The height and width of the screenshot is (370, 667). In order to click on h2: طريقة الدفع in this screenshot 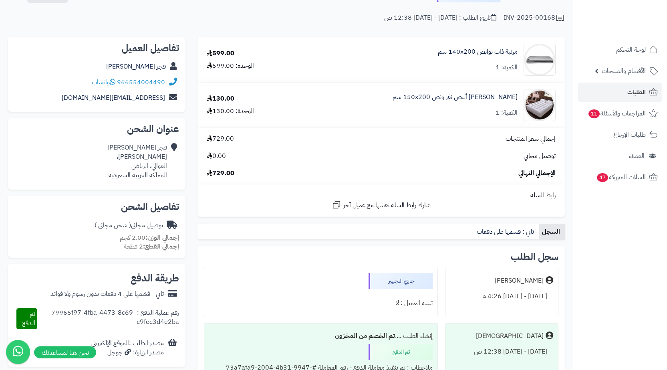, I will do `click(155, 278)`.